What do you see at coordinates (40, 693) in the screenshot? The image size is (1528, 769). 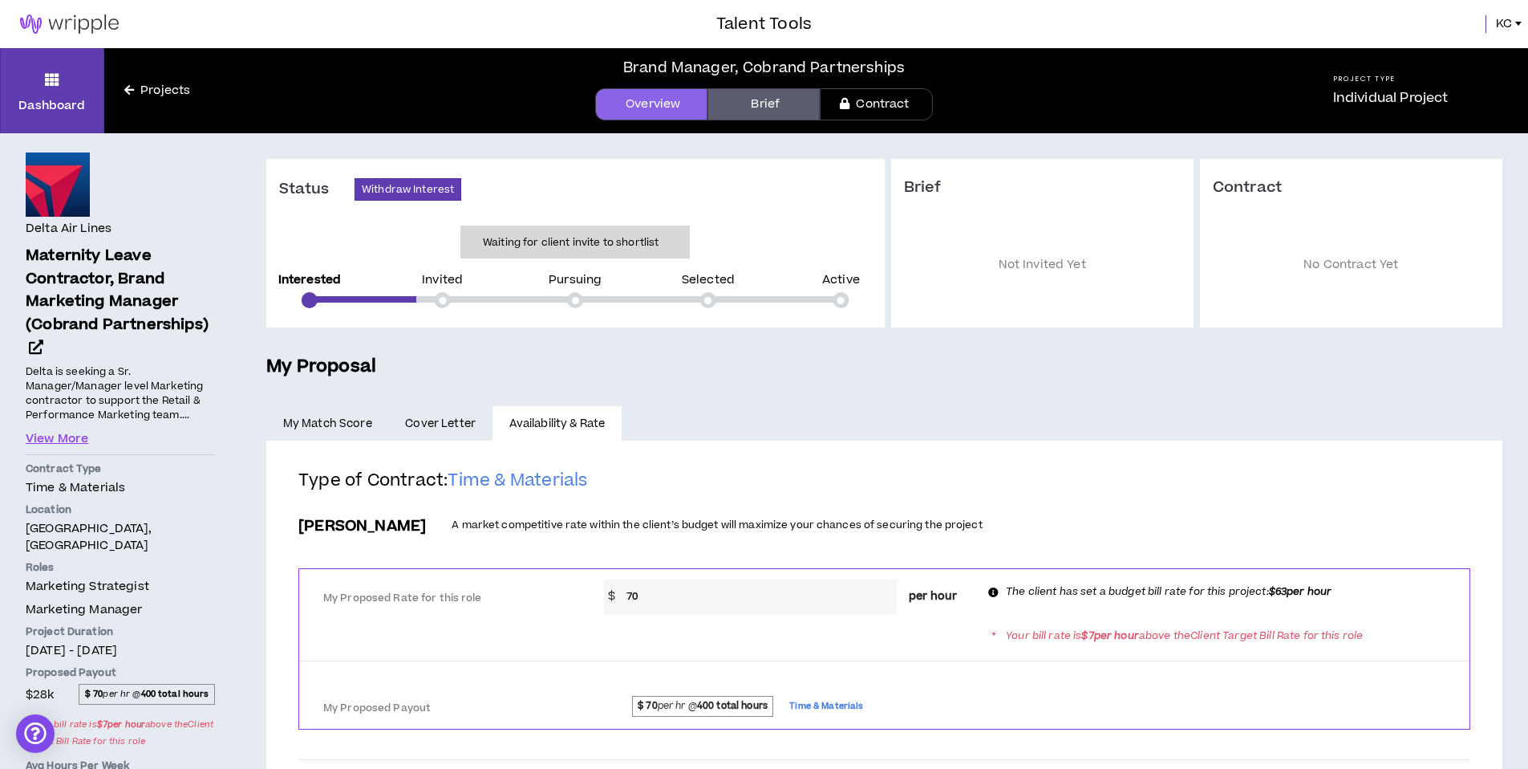 I see `span: $28k` at bounding box center [40, 693].